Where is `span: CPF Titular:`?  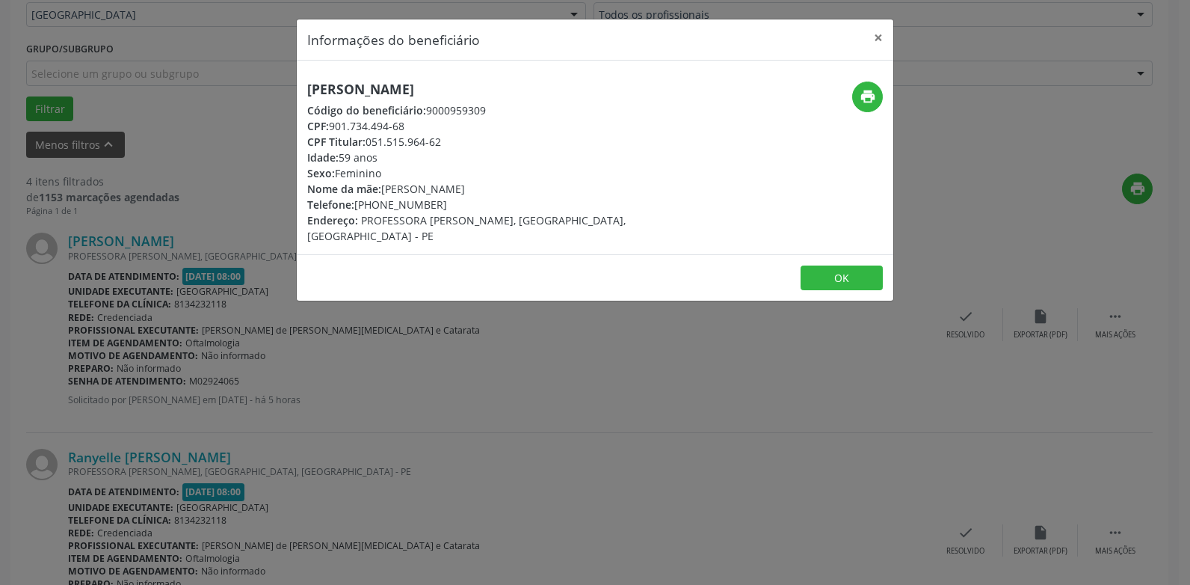 span: CPF Titular: is located at coordinates (336, 141).